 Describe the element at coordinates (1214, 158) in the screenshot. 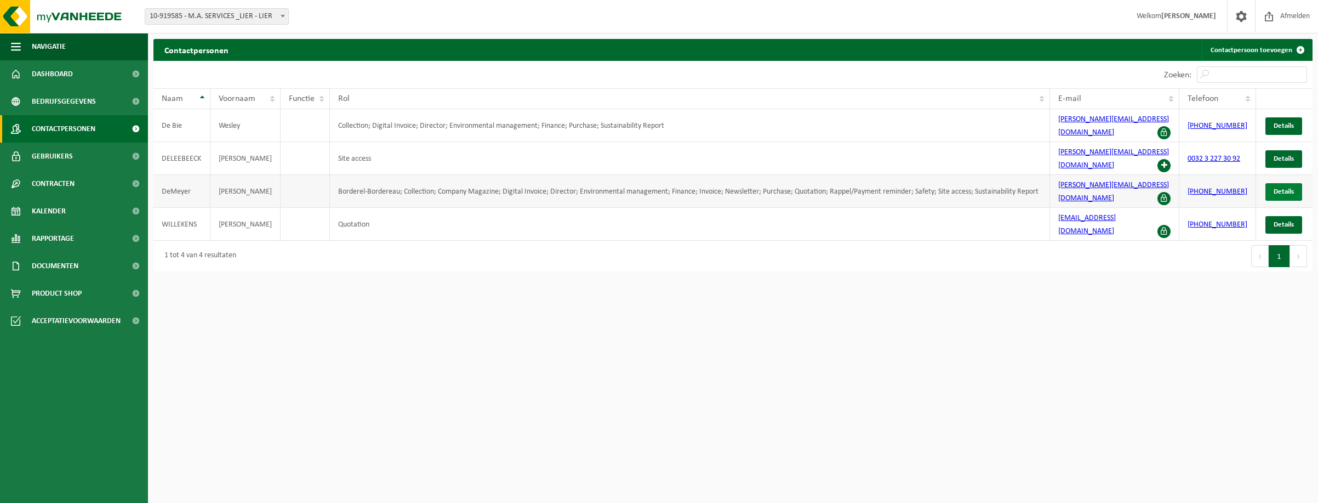

I see `a: 0032 3 227 30 92` at that location.